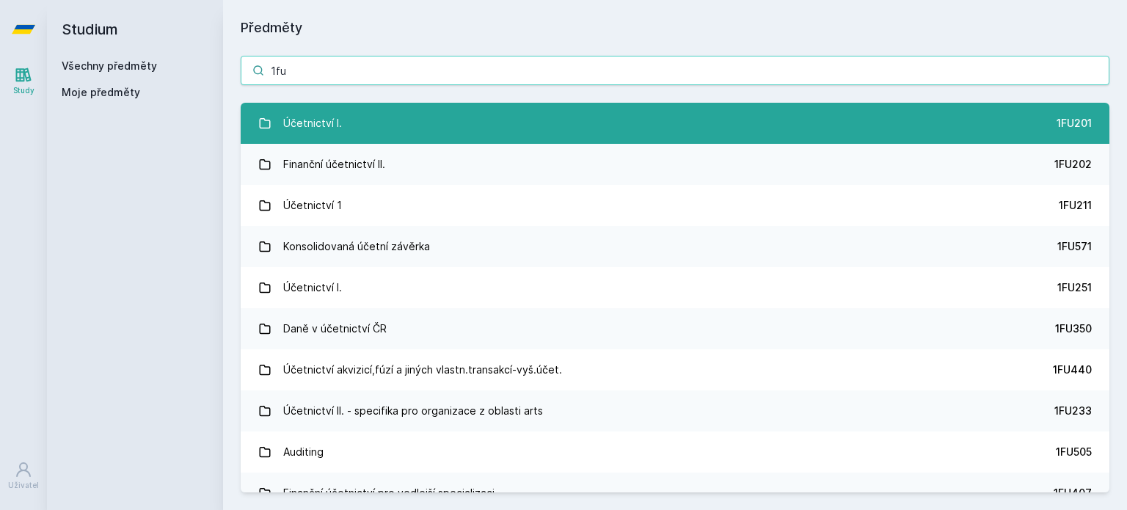 Image resolution: width=1127 pixels, height=510 pixels. I want to click on a: Finanční účetnictví II. 1FU202, so click(675, 164).